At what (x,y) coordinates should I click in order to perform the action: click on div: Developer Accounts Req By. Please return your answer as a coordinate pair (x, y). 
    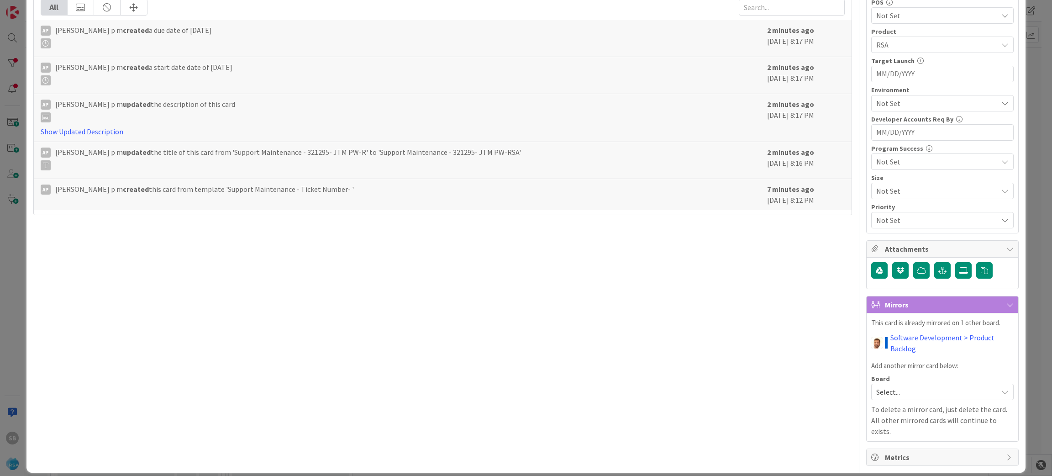
    Looking at the image, I should click on (943, 119).